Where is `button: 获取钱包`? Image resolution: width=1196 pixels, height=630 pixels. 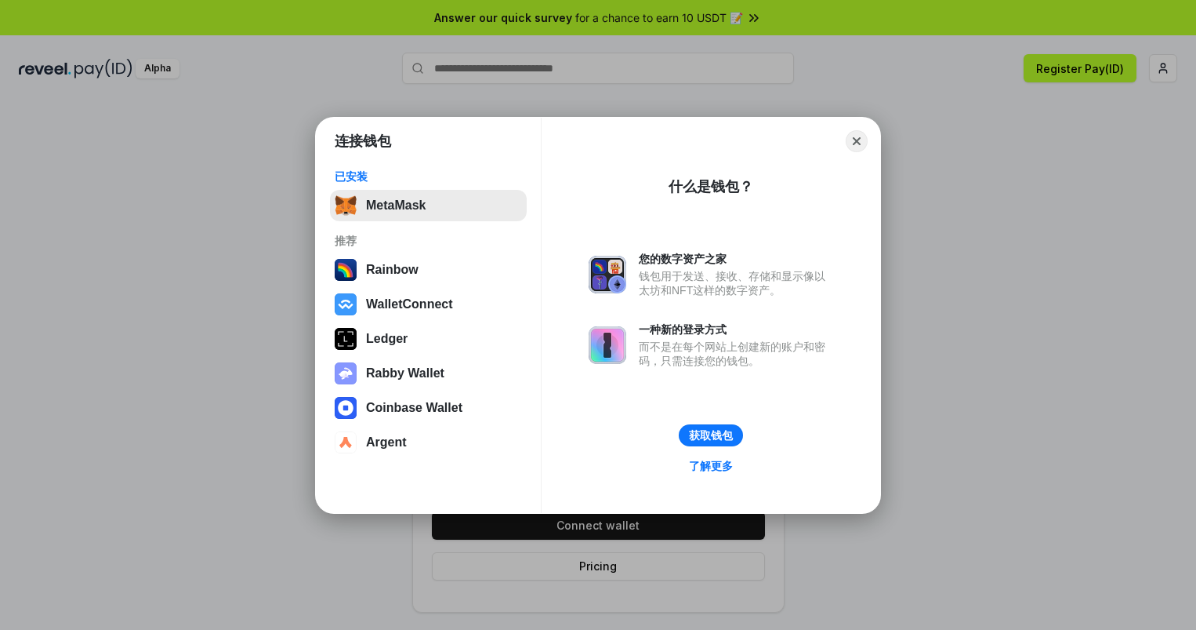 button: 获取钱包 is located at coordinates (711, 435).